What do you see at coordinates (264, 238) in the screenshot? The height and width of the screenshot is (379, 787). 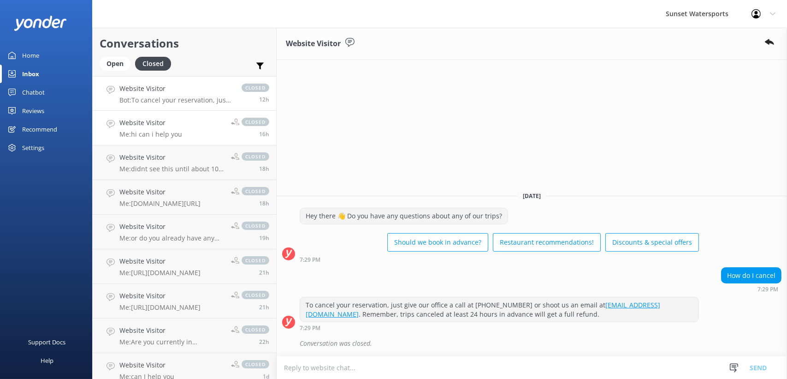 I see `span: Sep 05 2025 11:34am (UTC -05:00) America/Cancun` at bounding box center [264, 238].